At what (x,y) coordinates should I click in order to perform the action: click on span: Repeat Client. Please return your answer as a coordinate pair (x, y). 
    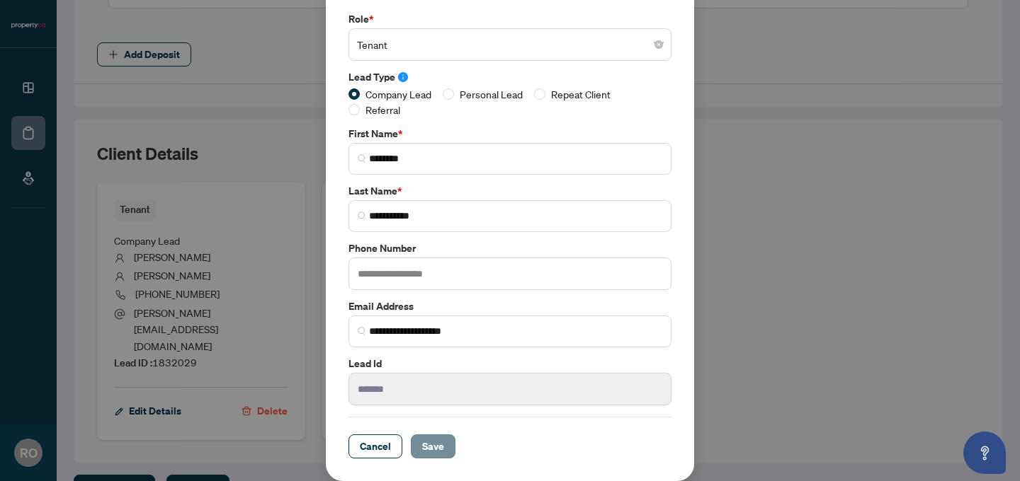
    Looking at the image, I should click on (581, 94).